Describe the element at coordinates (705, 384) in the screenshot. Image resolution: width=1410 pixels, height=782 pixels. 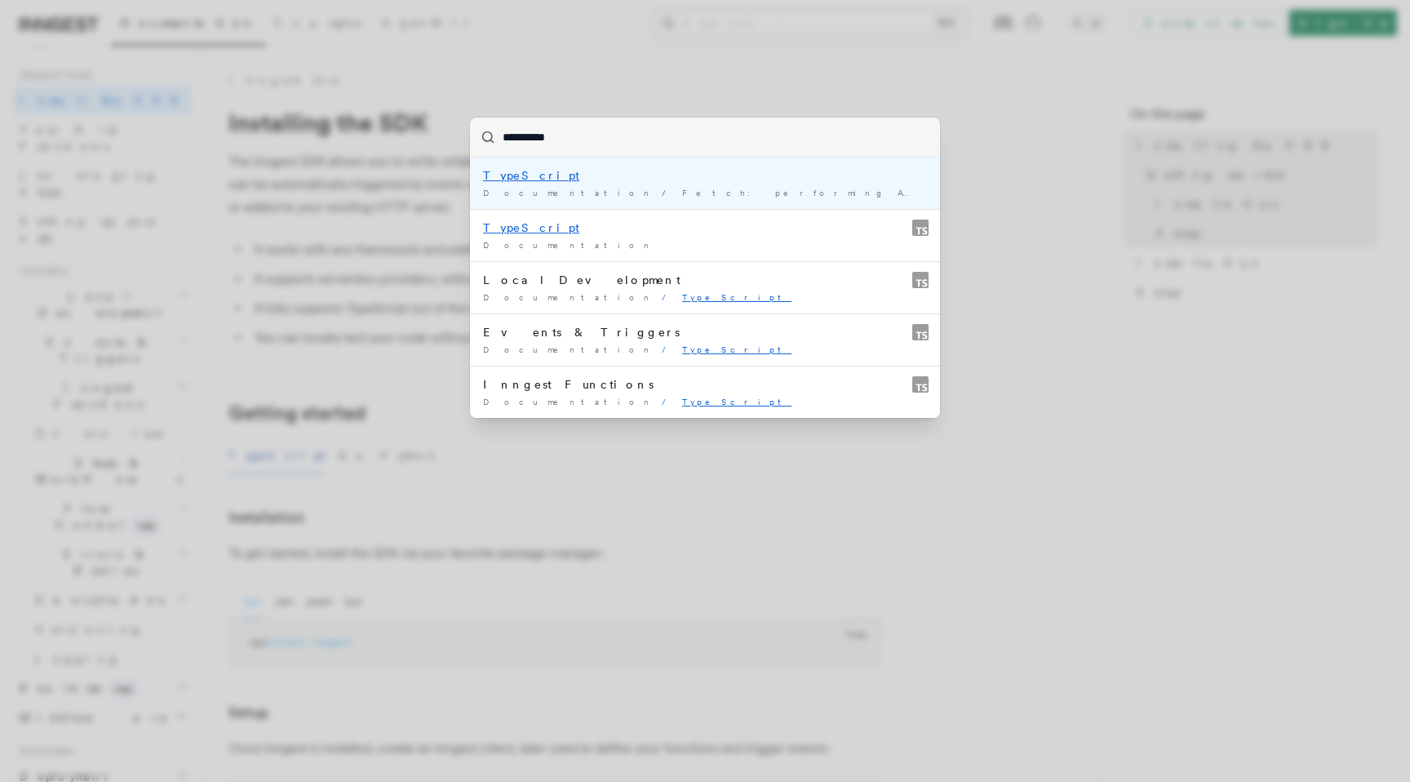
I see `div: Inngest Functions` at that location.